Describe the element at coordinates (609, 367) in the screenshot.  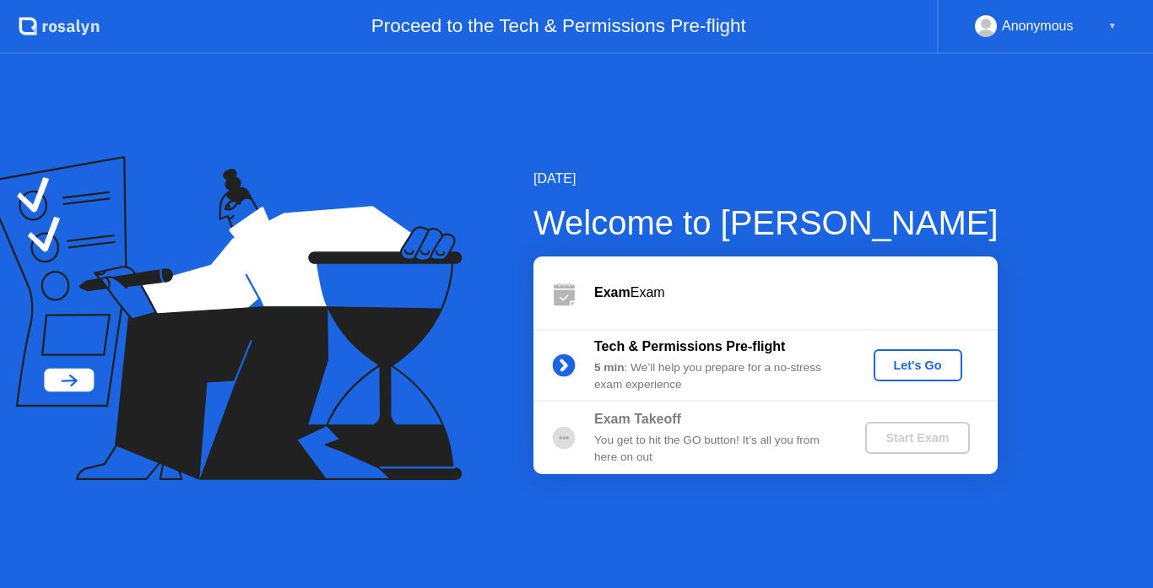
I see `b: 5 min` at that location.